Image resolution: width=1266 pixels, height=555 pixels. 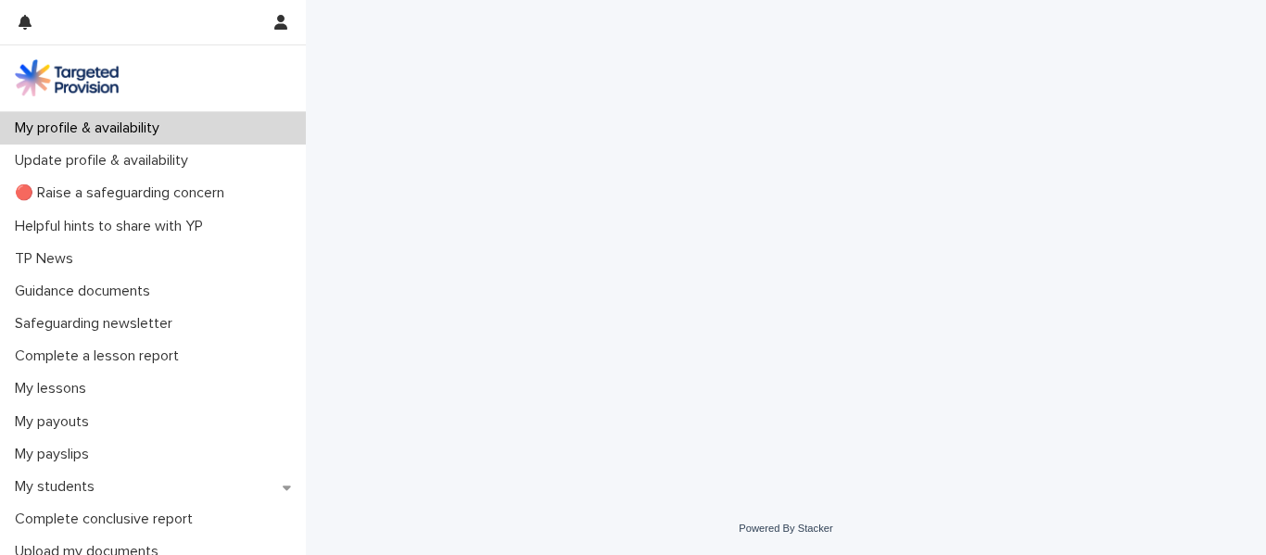 I want to click on p: Update profile & availability, so click(x=105, y=160).